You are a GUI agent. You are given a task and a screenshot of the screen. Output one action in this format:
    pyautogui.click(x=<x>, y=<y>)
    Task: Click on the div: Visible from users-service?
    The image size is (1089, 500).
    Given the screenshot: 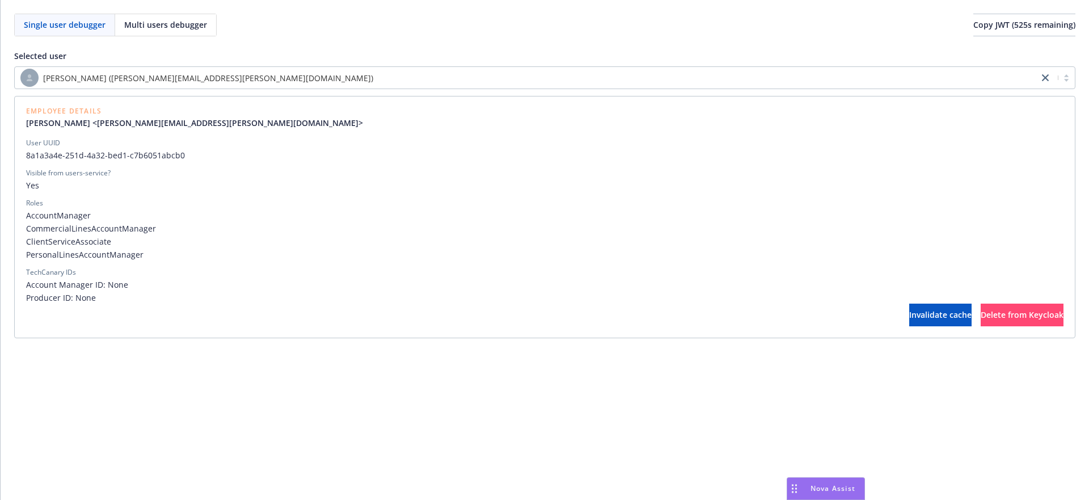 What is the action you would take?
    pyautogui.click(x=68, y=173)
    